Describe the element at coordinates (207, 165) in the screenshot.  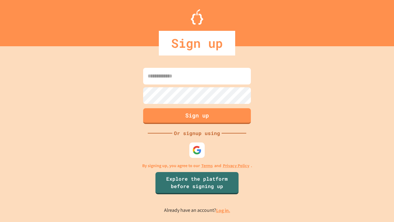
I see `a: Terms` at that location.